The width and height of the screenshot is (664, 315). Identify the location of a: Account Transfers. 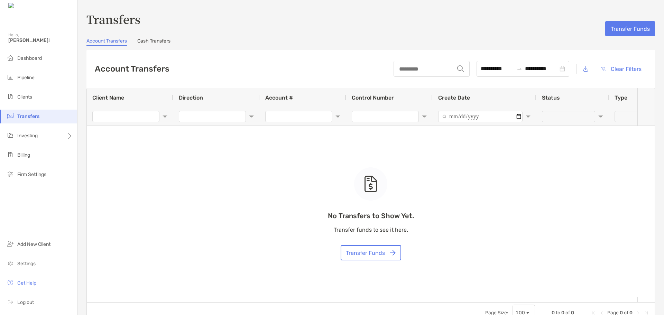
(107, 42).